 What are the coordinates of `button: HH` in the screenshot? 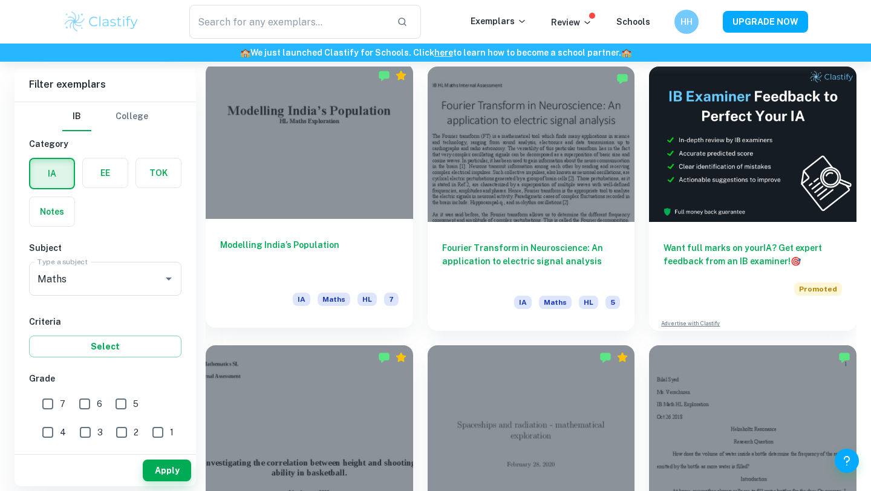 It's located at (687, 22).